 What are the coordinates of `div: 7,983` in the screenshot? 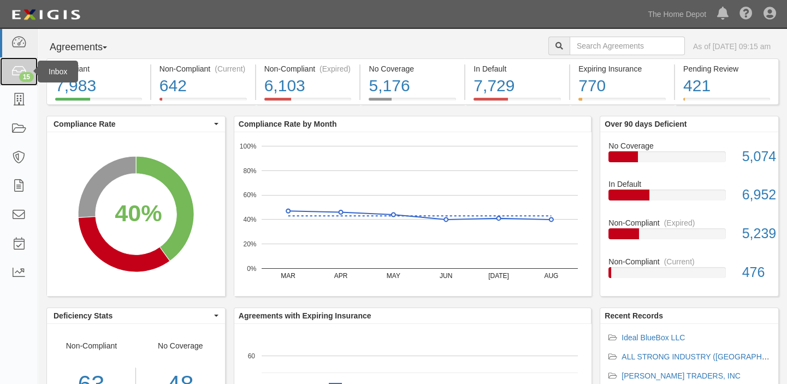 It's located at (98, 86).